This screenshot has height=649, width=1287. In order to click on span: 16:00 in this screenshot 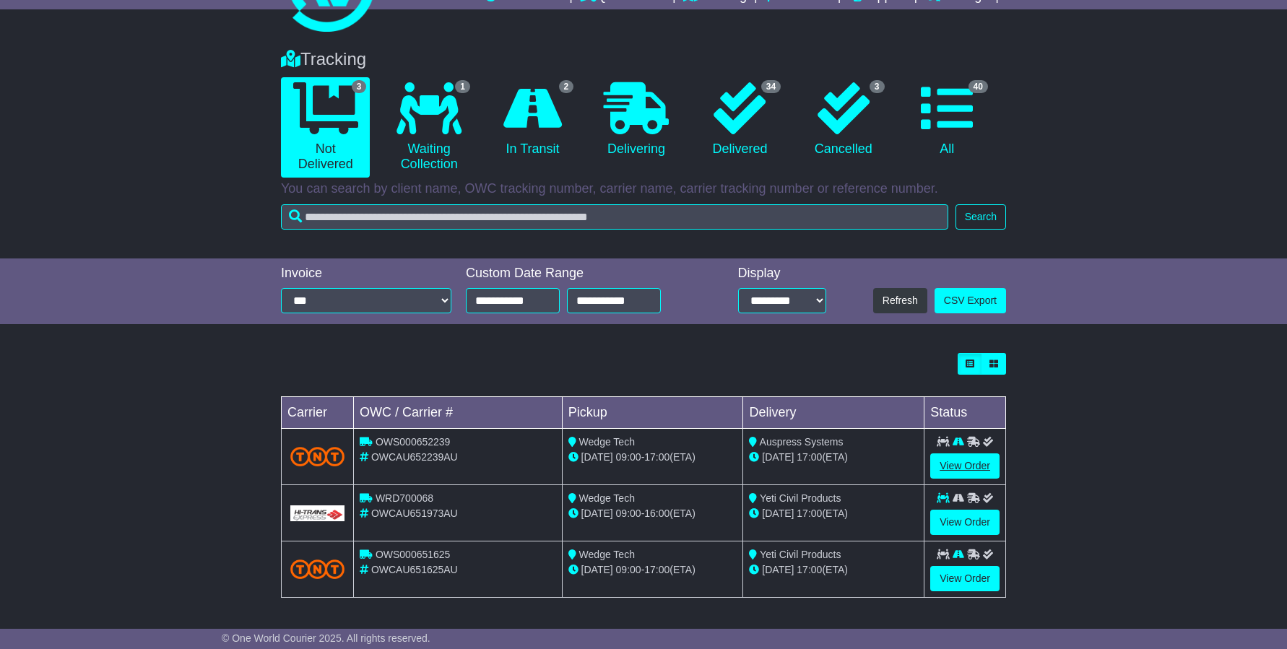, I will do `click(657, 514)`.